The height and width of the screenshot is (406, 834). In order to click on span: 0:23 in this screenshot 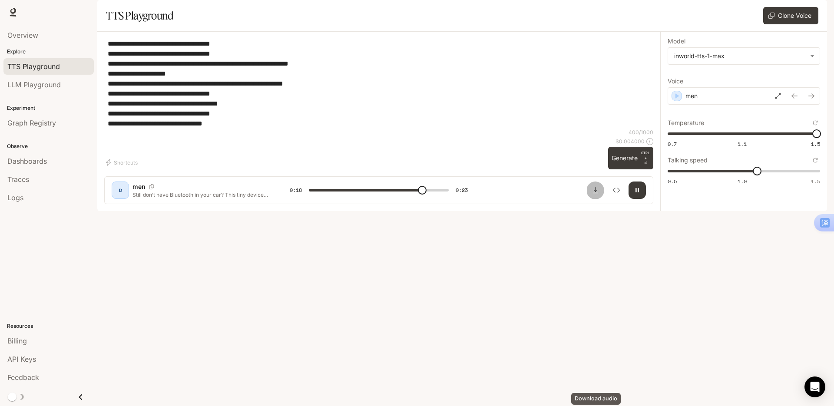, I will do `click(462, 190)`.